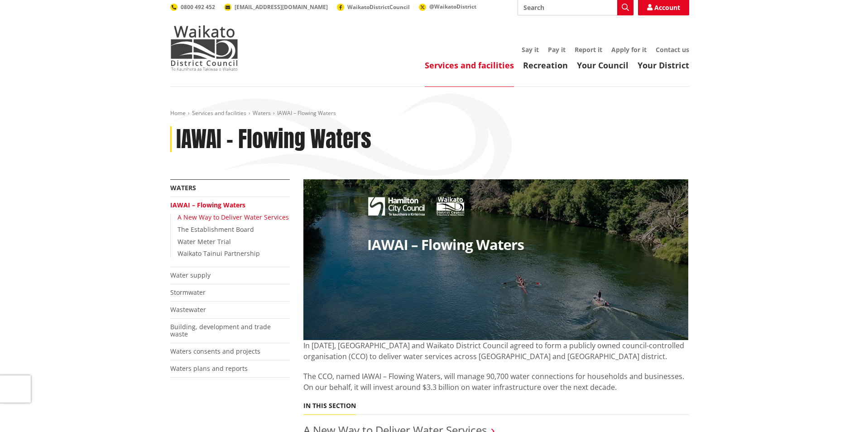  What do you see at coordinates (530, 49) in the screenshot?
I see `a: Say it` at bounding box center [530, 49].